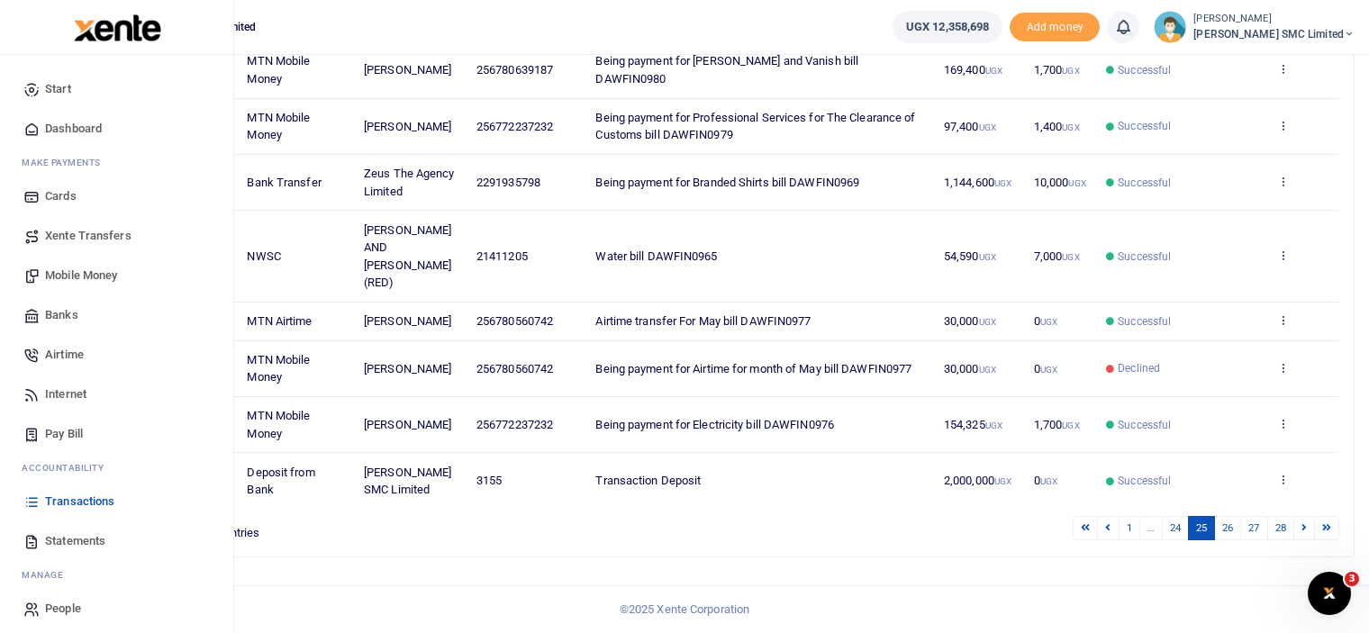 This screenshot has height=633, width=1369. I want to click on span: 7,000, so click(1057, 256).